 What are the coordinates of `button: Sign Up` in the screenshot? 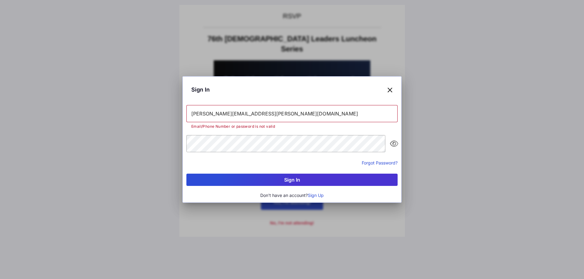 It's located at (316, 195).